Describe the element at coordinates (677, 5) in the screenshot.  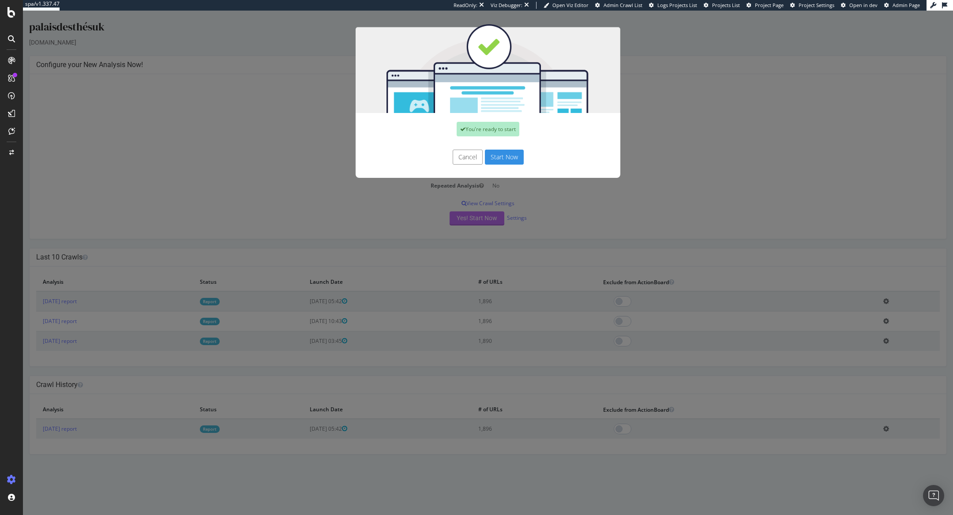
I see `span: Logs Projects List` at that location.